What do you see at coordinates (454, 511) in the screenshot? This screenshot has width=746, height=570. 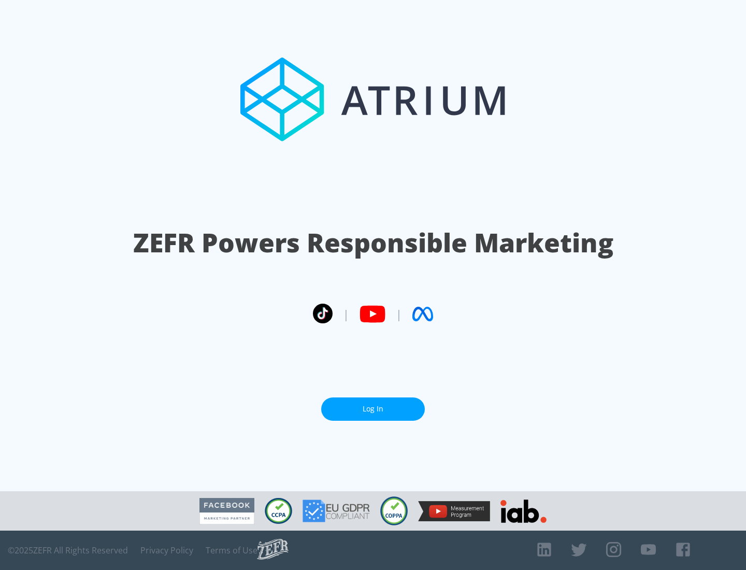 I see `img: YouTube Measurement Program` at bounding box center [454, 511].